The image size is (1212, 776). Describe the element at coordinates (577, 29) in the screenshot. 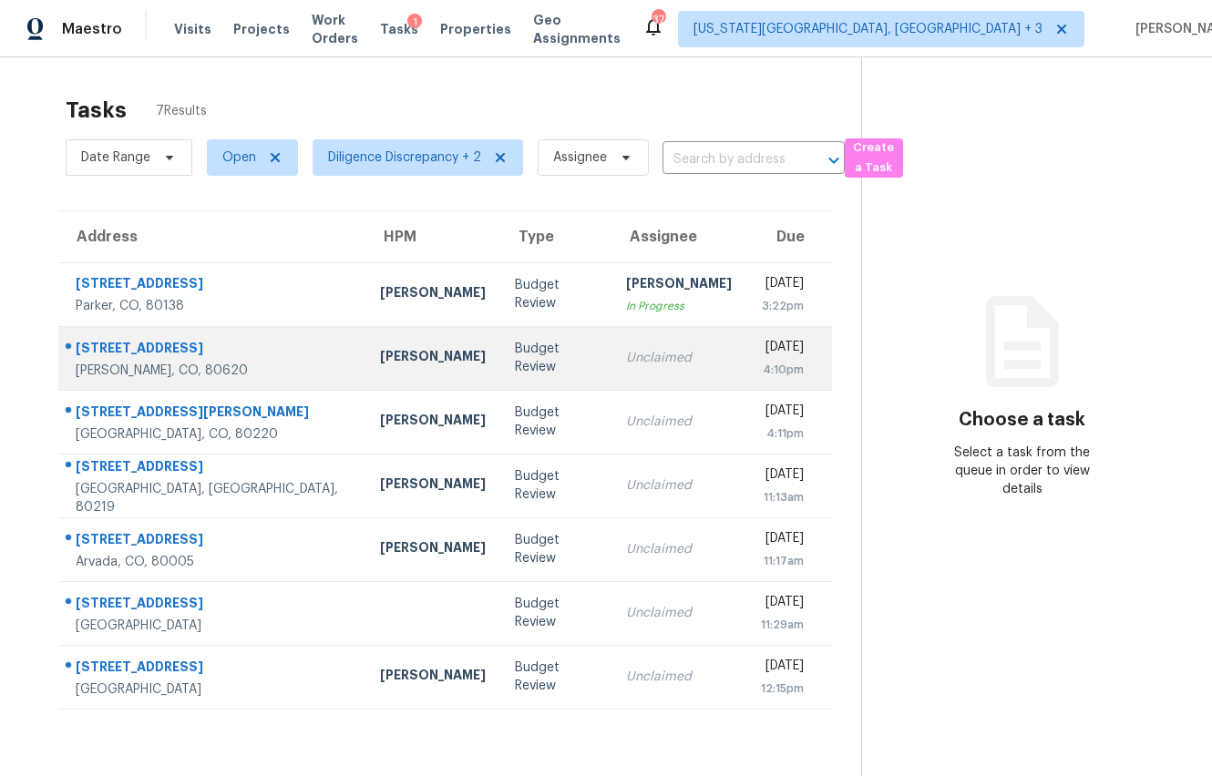

I see `span: Geo Assignments` at that location.